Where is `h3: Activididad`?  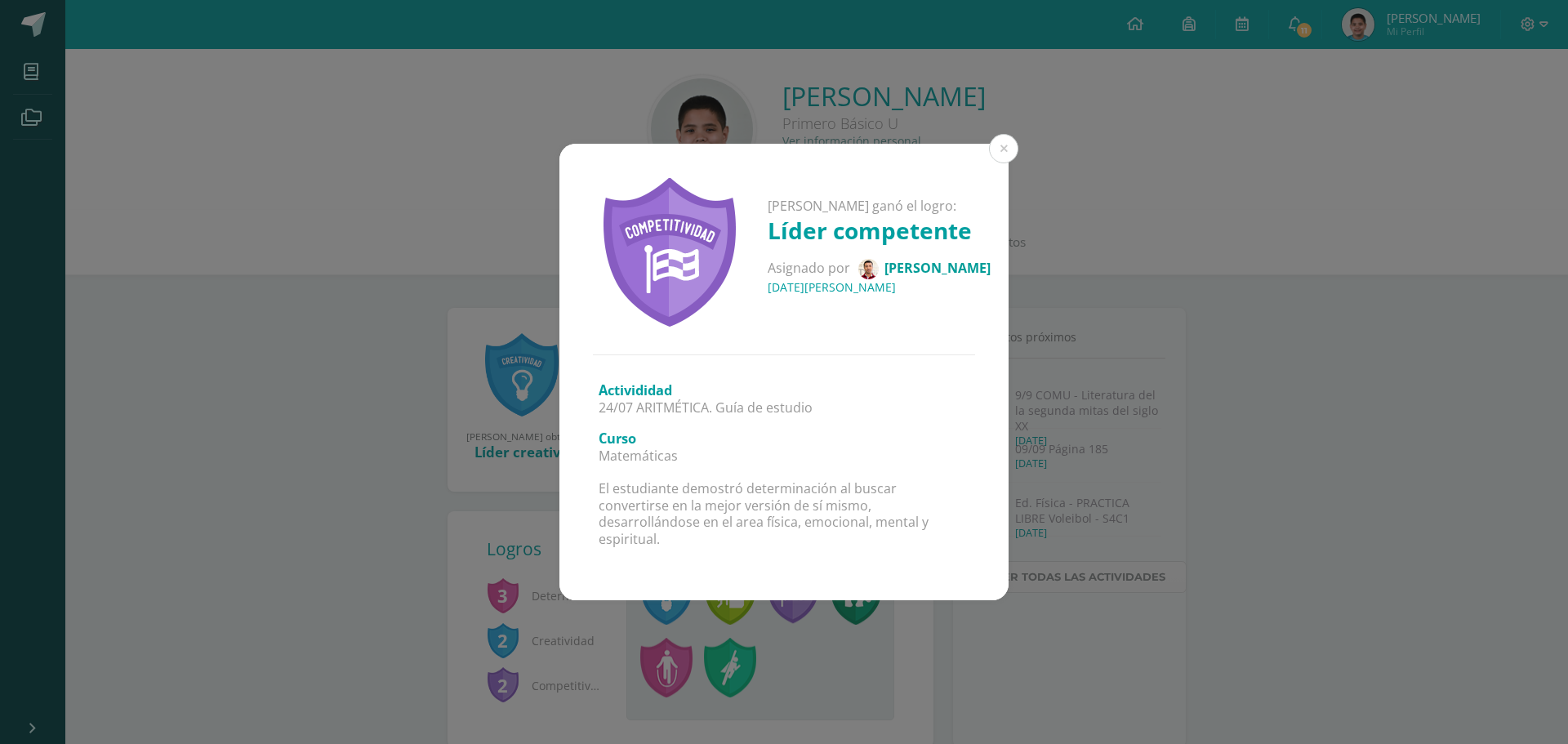
h3: Activididad is located at coordinates (784, 390).